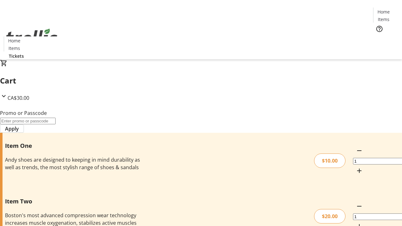 This screenshot has width=402, height=226. What do you see at coordinates (73, 146) in the screenshot?
I see `h3: Item One` at bounding box center [73, 146].